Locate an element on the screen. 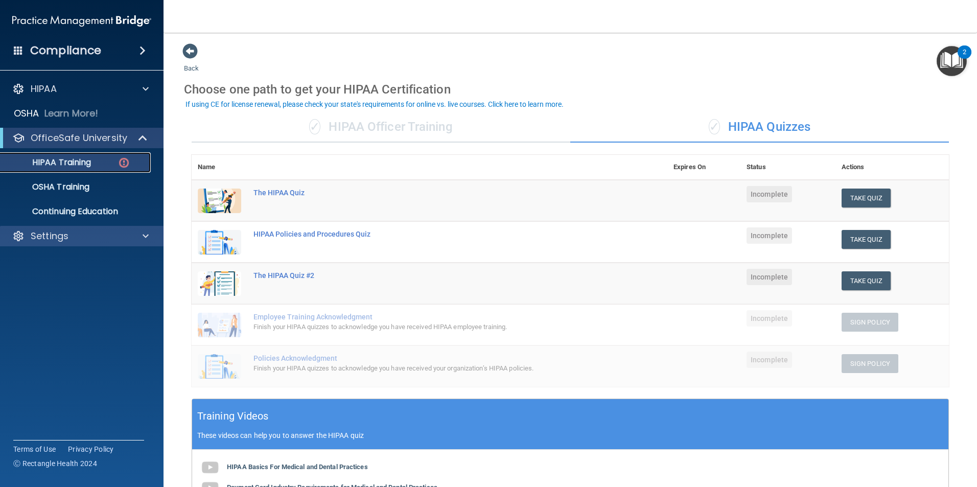 The image size is (977, 487). b: HIPAA Basics For Medical and Dental Practices is located at coordinates (297, 467).